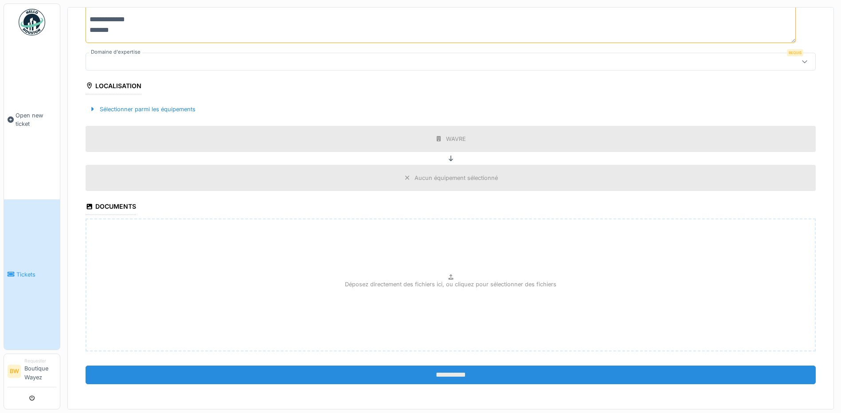 Image resolution: width=841 pixels, height=413 pixels. What do you see at coordinates (456, 178) in the screenshot?
I see `div: Aucun équipement sélectionné` at bounding box center [456, 178].